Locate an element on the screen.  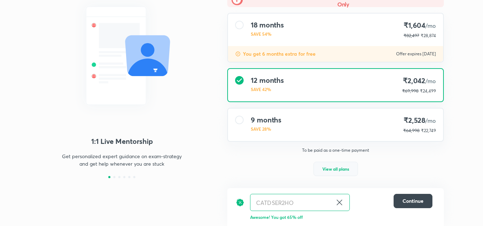
h4: 9 months is located at coordinates (266, 120).